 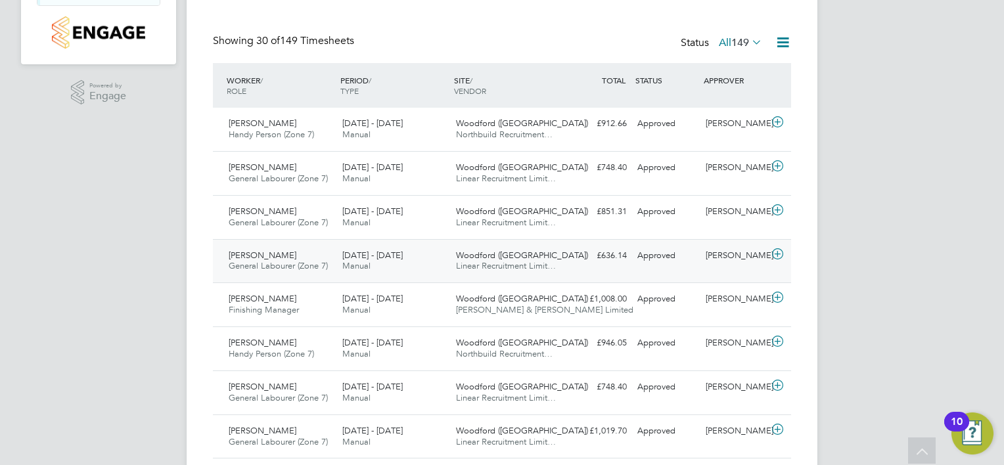 I want to click on div: APPROVER, so click(x=735, y=80).